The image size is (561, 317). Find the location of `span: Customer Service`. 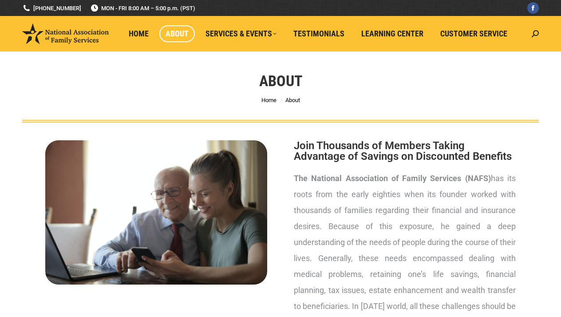

span: Customer Service is located at coordinates (473, 34).